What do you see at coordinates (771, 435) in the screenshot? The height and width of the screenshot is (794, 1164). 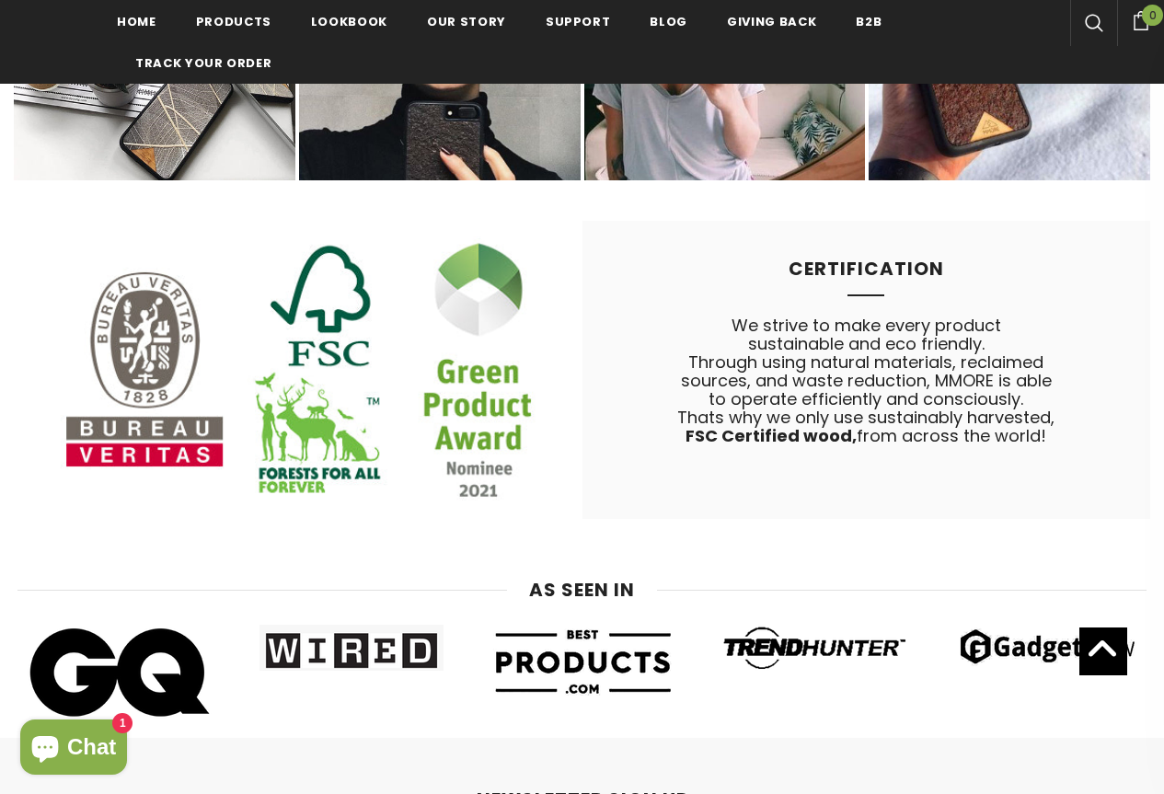 I see `b: FSC Certified wood,` at bounding box center [771, 435].